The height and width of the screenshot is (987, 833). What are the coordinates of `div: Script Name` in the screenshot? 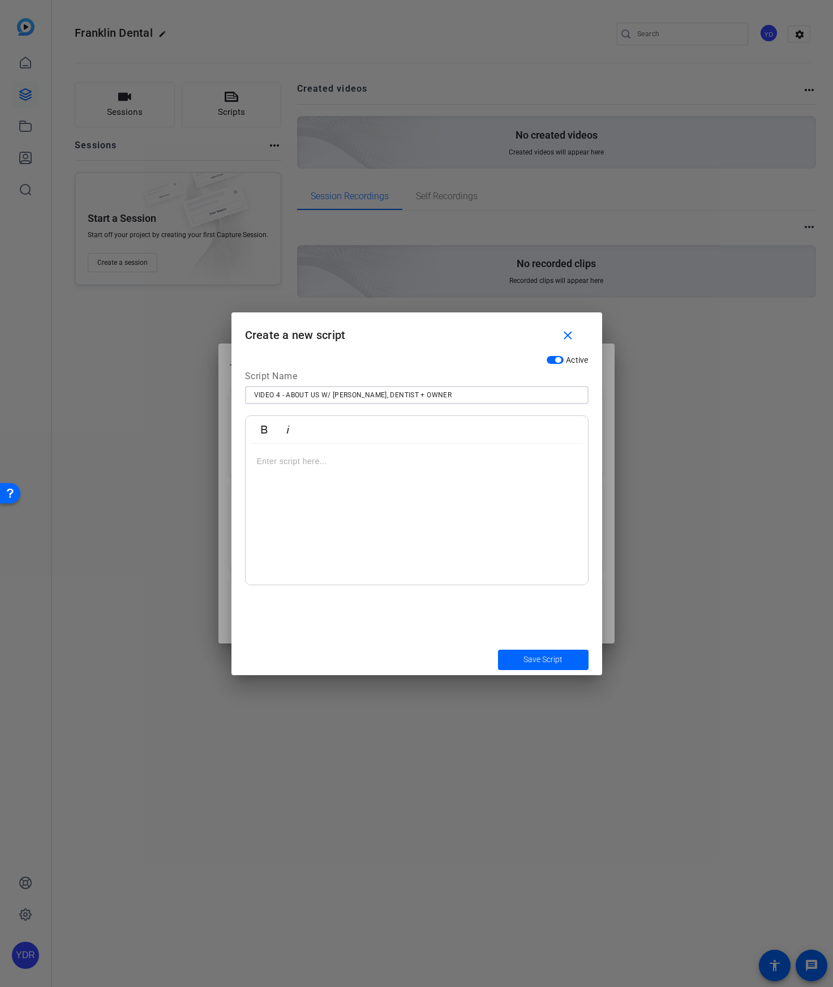 It's located at (416, 378).